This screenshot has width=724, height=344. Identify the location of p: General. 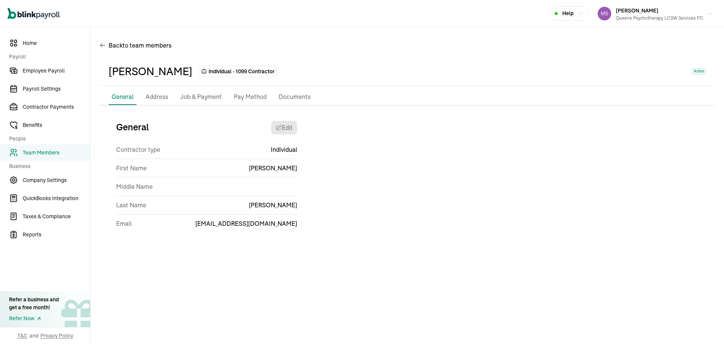
(123, 97).